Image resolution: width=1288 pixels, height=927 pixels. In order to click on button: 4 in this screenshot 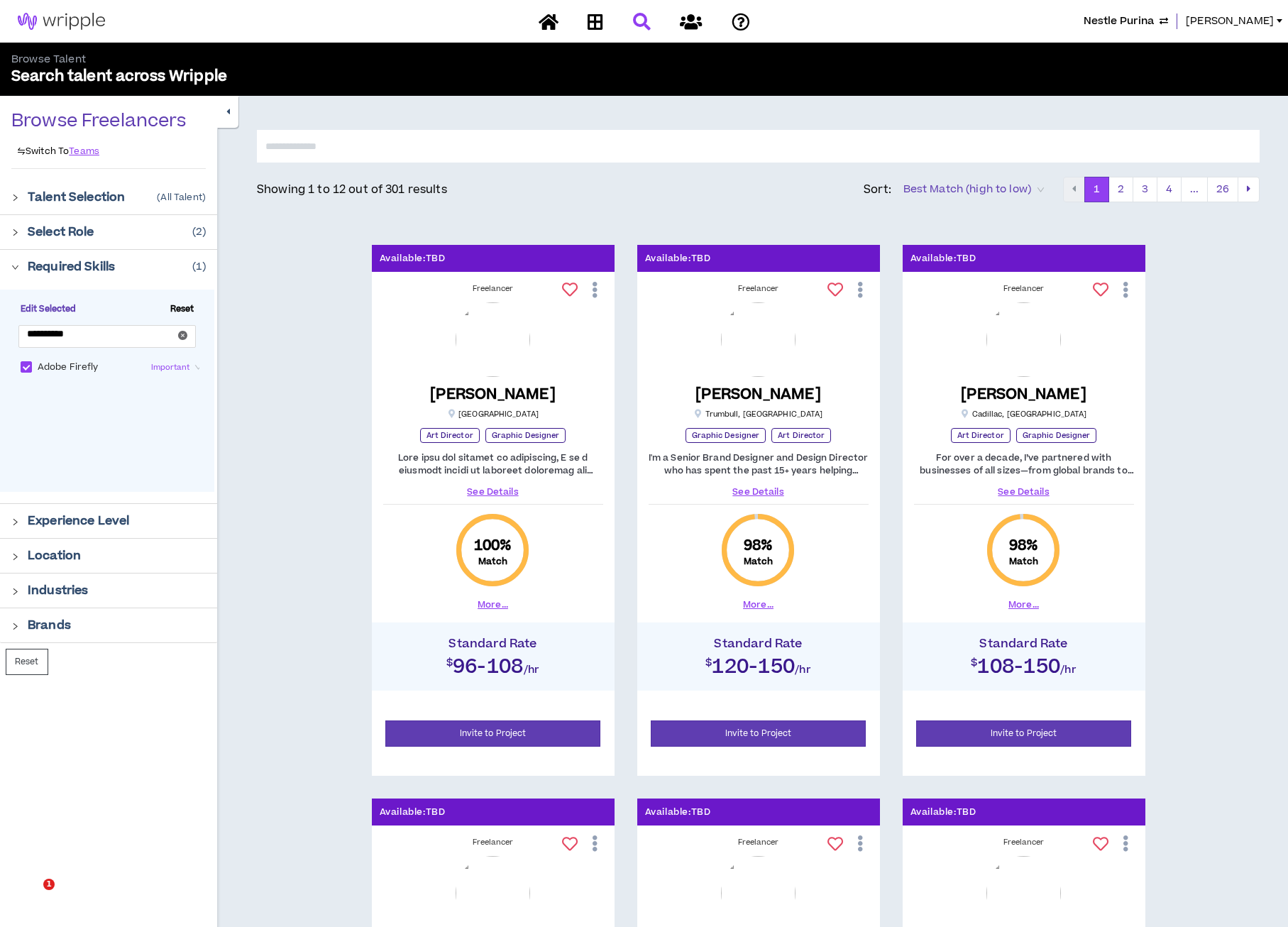, I will do `click(1169, 190)`.